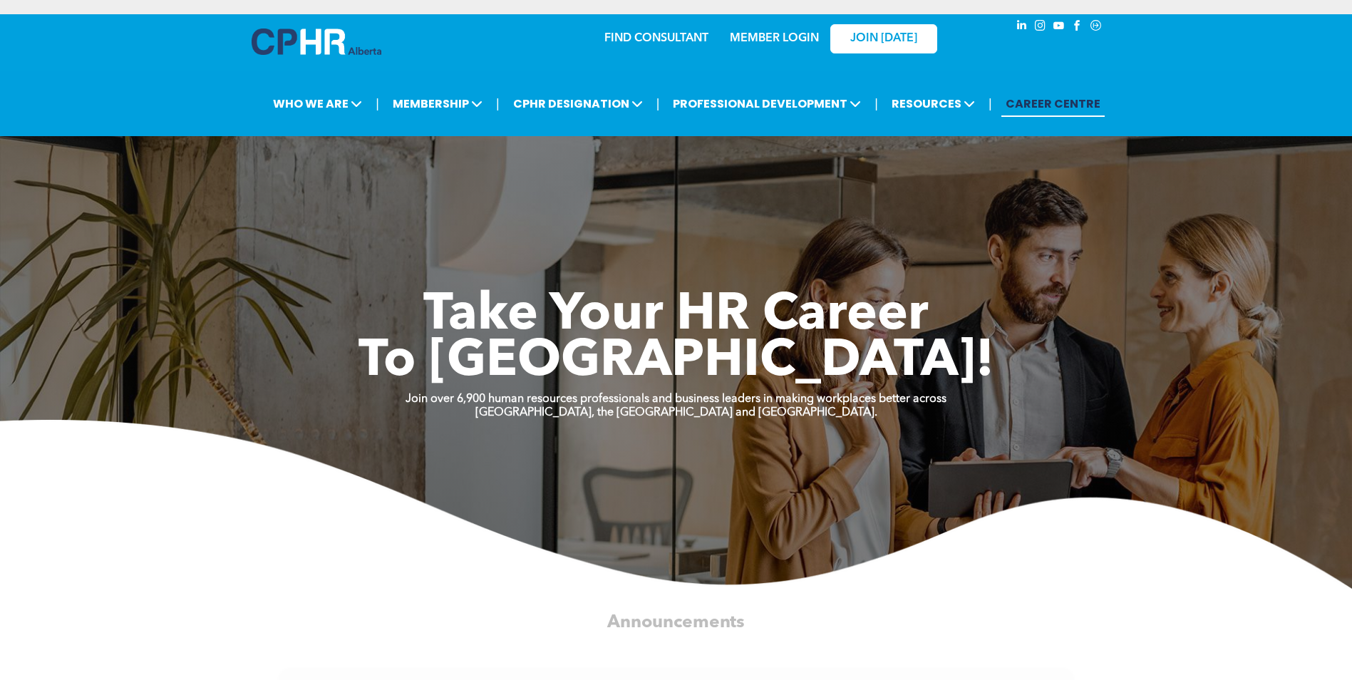  What do you see at coordinates (578, 103) in the screenshot?
I see `span: CPHR DESIGNATION` at bounding box center [578, 103].